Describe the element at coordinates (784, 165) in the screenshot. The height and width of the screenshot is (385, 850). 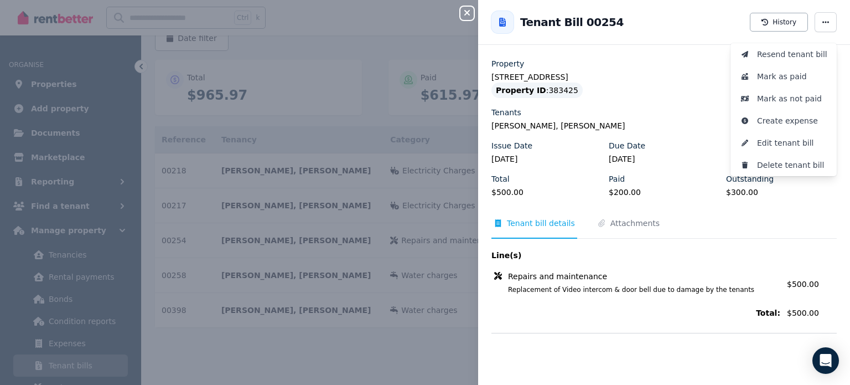
I see `button: Delete tenant bill` at that location.